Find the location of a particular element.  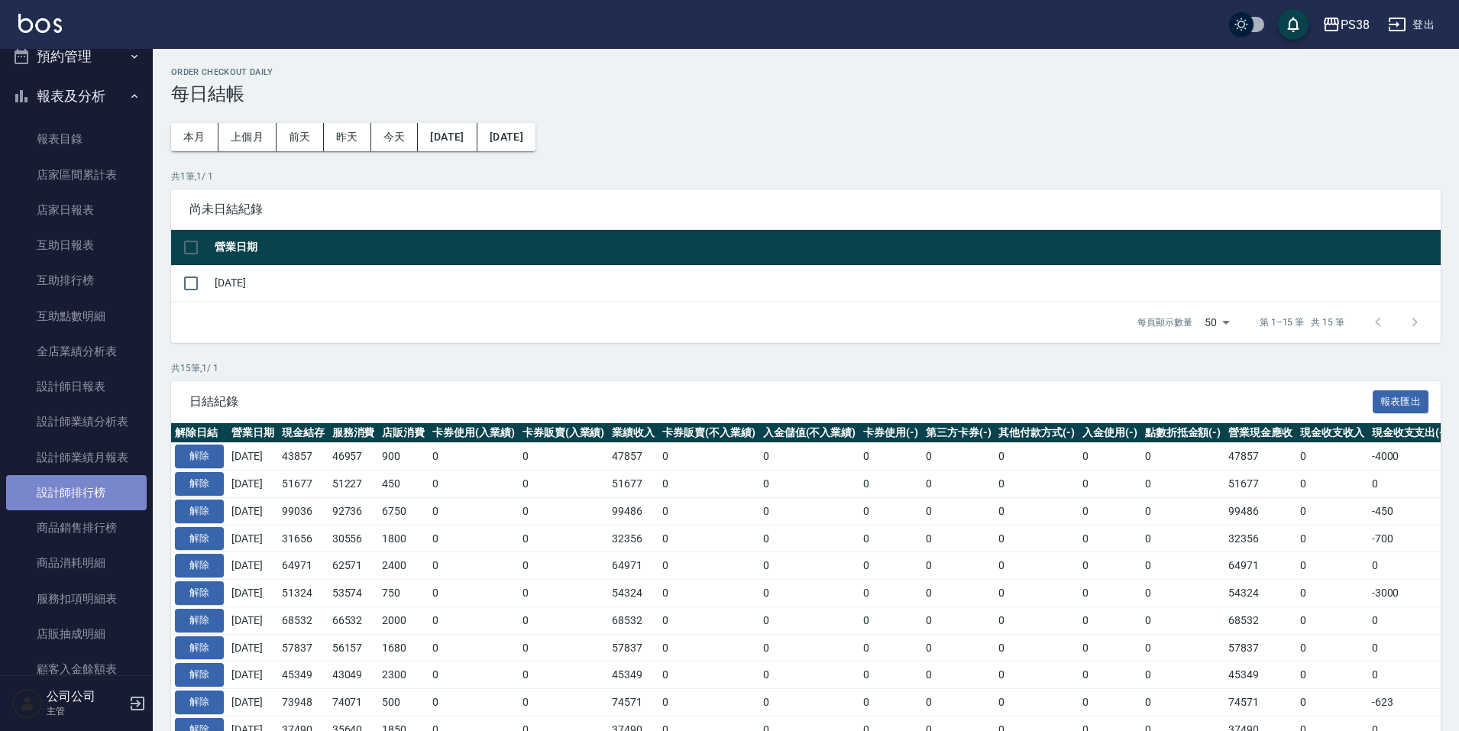

td: 74571 is located at coordinates (1260, 703).